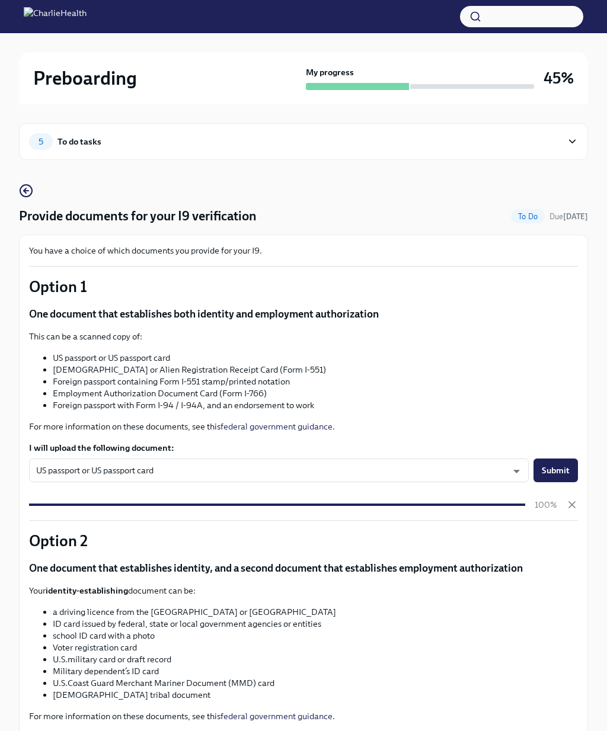  I want to click on div: To do tasks, so click(79, 142).